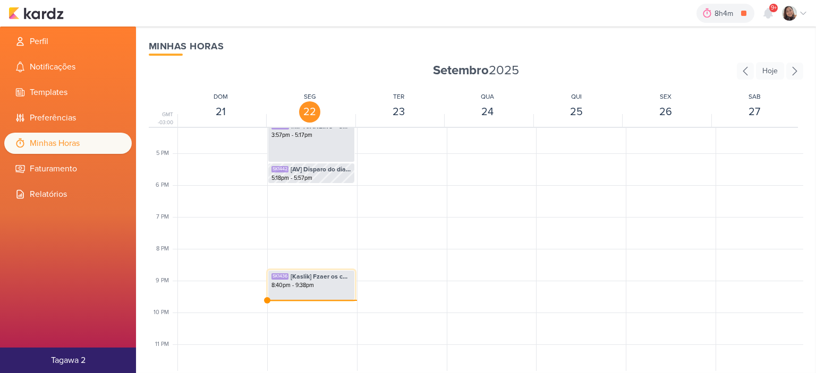 The width and height of the screenshot is (816, 373). I want to click on div: 5 PM, so click(166, 153).